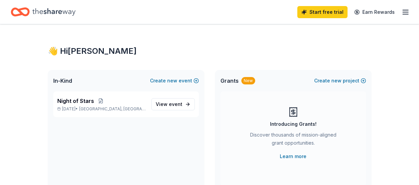 Image resolution: width=419 pixels, height=185 pixels. What do you see at coordinates (75, 101) in the screenshot?
I see `span: Night of Stars` at bounding box center [75, 101].